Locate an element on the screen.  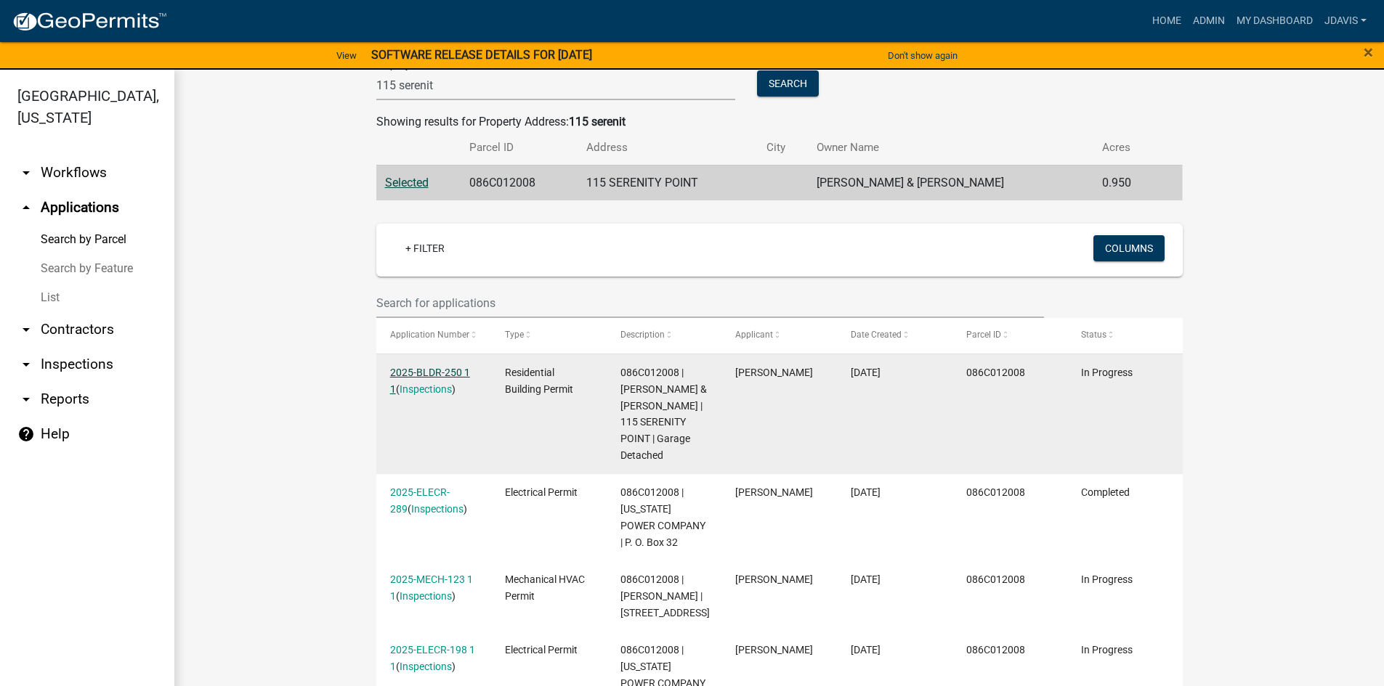
i: arrow_drop_up is located at coordinates (26, 208).